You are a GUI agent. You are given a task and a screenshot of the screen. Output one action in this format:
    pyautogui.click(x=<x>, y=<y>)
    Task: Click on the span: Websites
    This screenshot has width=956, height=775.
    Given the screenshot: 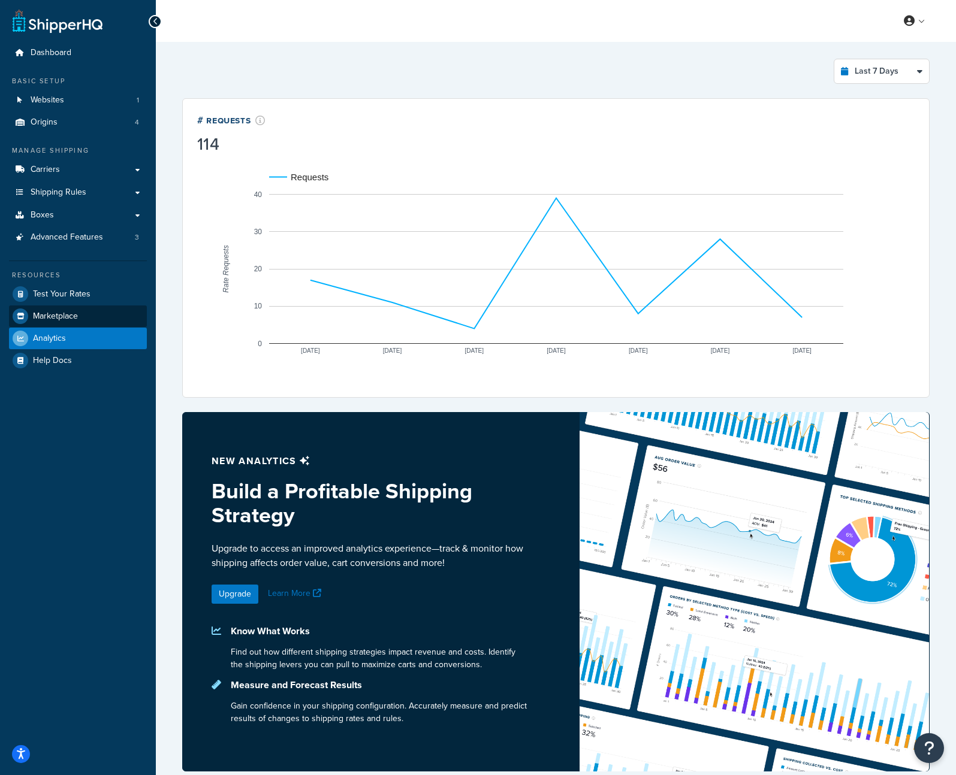 What is the action you would take?
    pyautogui.click(x=47, y=100)
    